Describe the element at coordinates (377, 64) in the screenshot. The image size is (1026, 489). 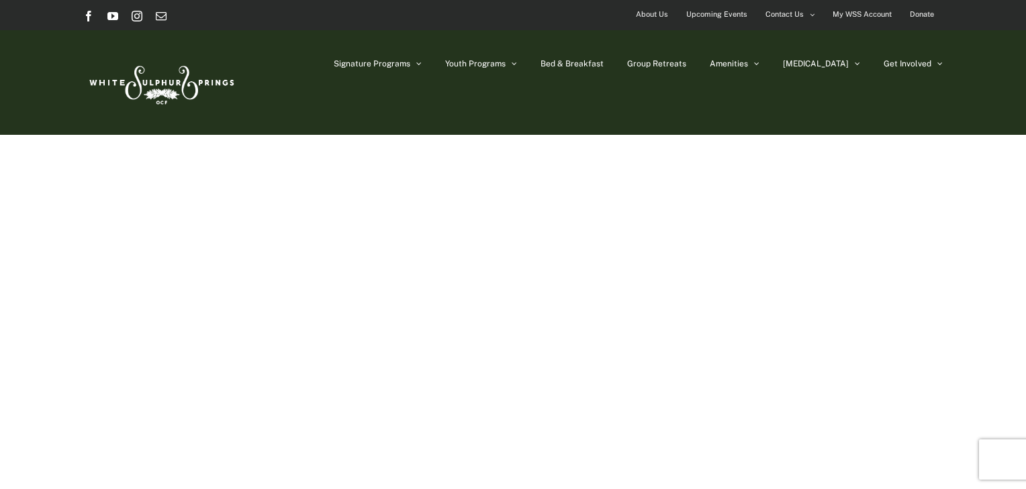
I see `a: Signature Programs` at that location.